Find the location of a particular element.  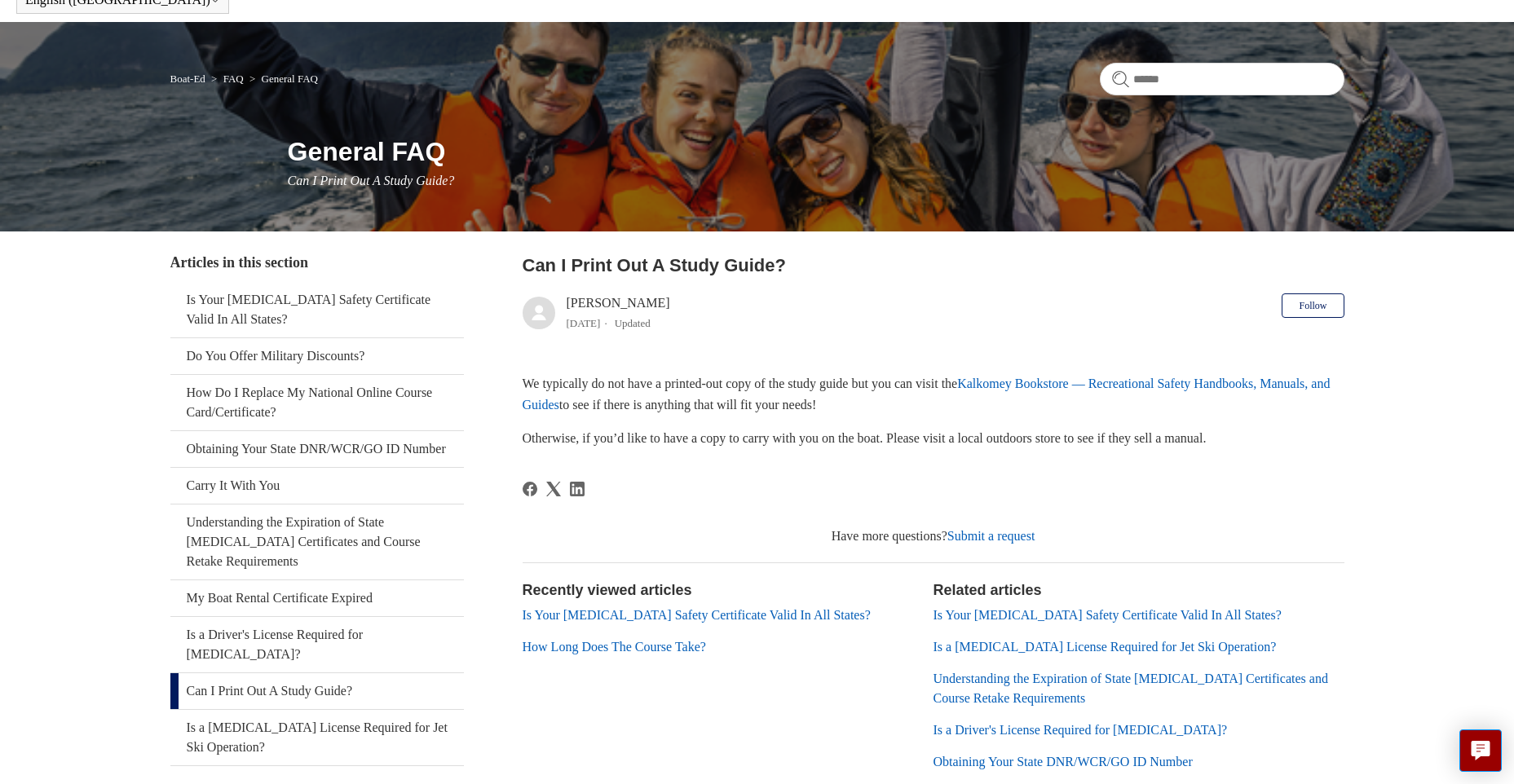

li: Boat-Ed is located at coordinates (189, 78).